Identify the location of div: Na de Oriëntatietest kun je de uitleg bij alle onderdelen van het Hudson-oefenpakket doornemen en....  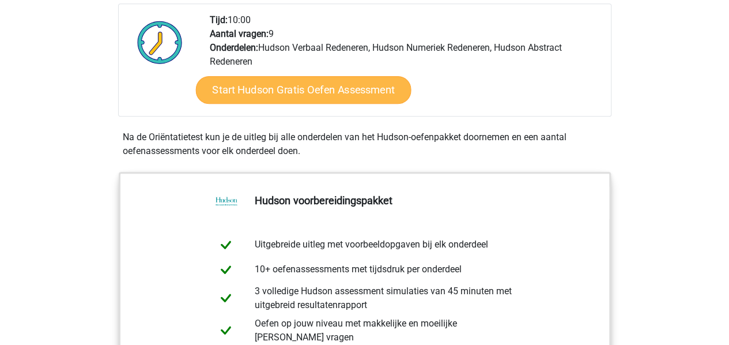
(365, 144).